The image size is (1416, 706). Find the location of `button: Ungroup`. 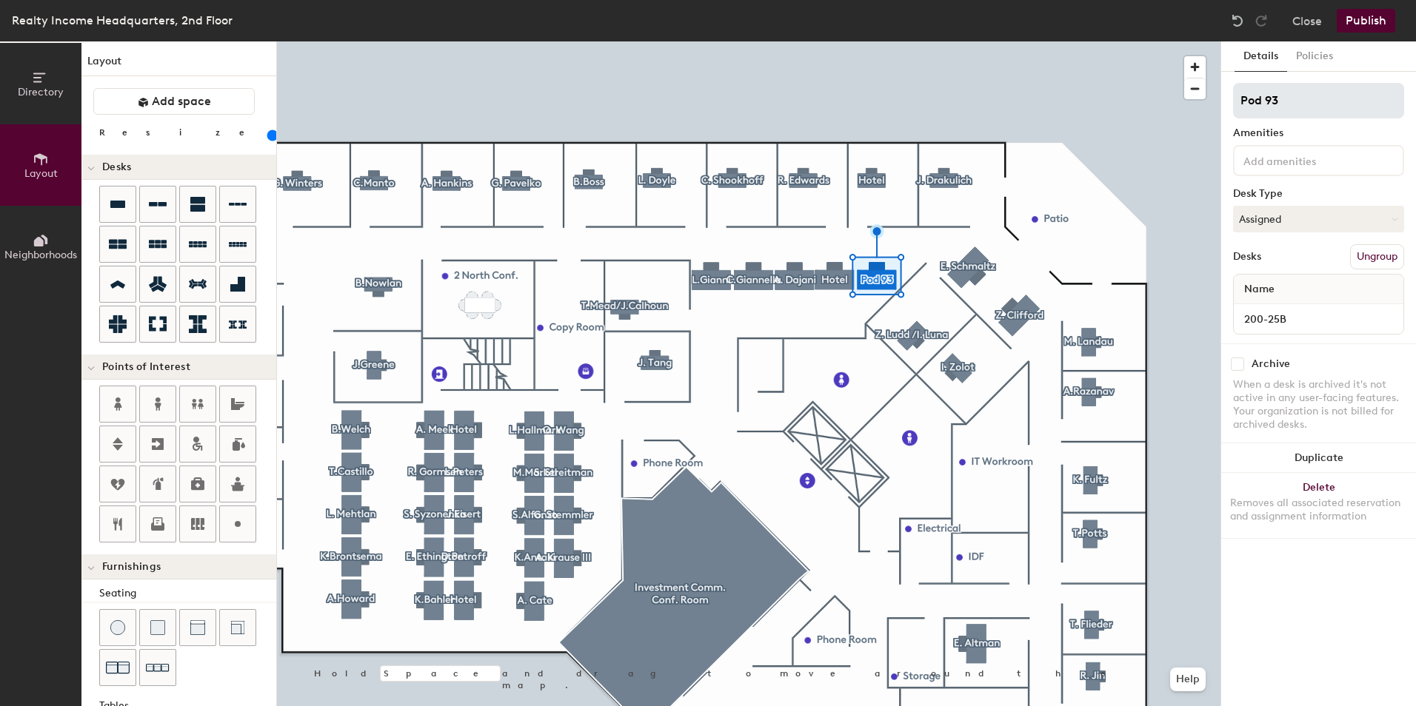

button: Ungroup is located at coordinates (1376, 257).